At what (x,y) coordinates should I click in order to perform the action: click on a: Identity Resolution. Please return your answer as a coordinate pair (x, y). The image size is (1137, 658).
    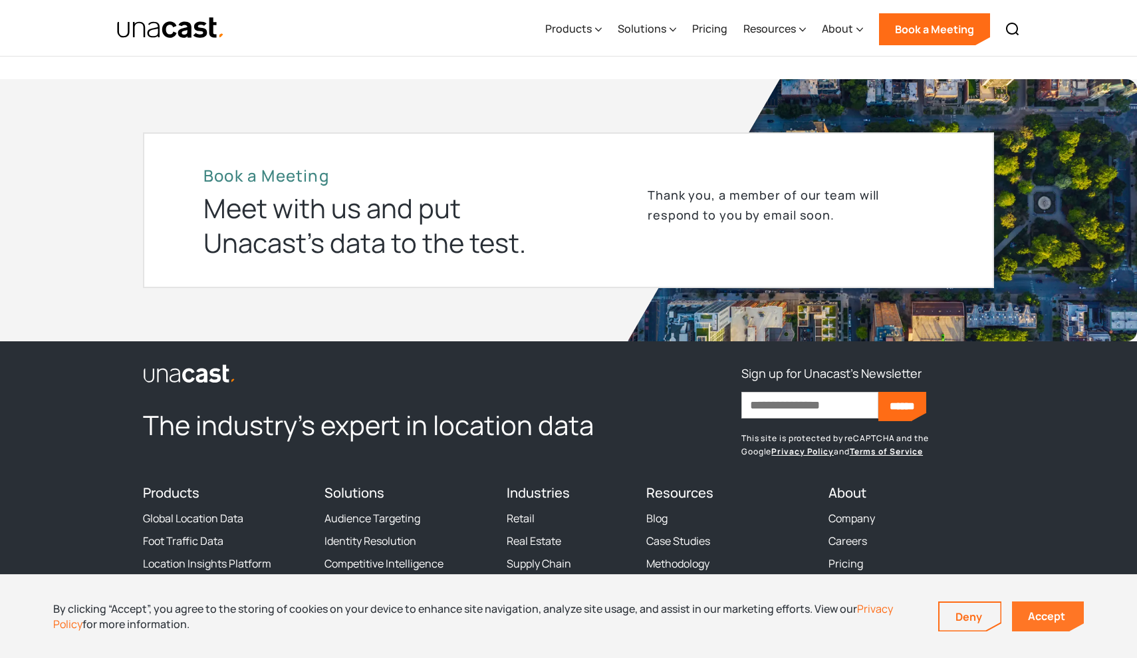
    Looking at the image, I should click on (370, 541).